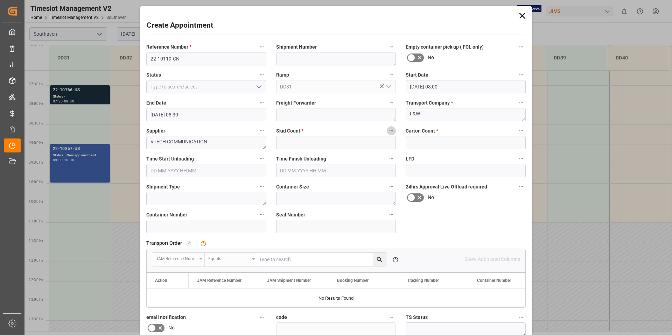 This screenshot has width=672, height=335. Describe the element at coordinates (290, 215) in the screenshot. I see `span: Seal Number` at that location.